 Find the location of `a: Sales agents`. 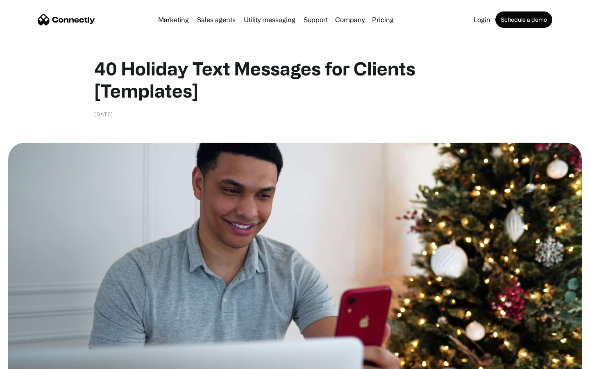

a: Sales agents is located at coordinates (216, 20).